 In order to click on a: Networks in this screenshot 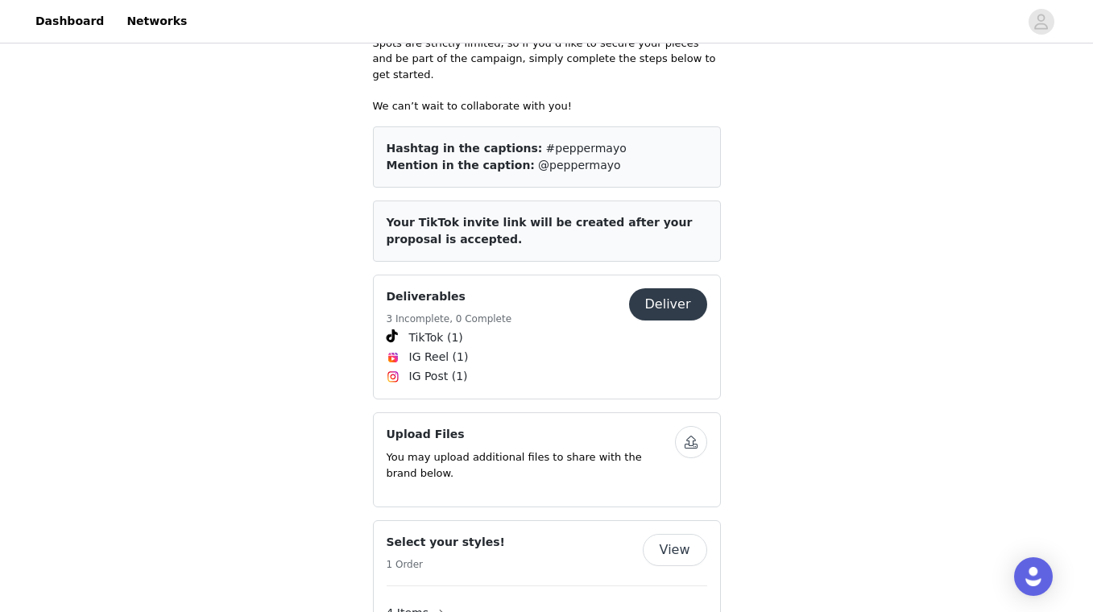, I will do `click(156, 21)`.